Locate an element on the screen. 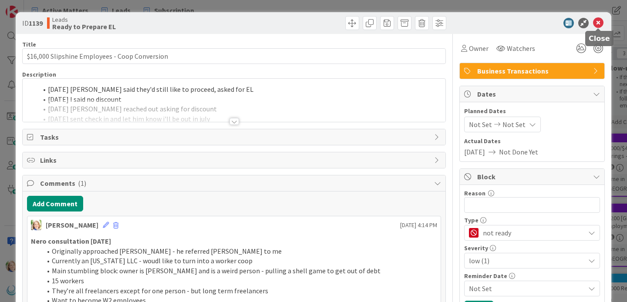 This screenshot has height=302, width=627. span: Type is located at coordinates (471, 220).